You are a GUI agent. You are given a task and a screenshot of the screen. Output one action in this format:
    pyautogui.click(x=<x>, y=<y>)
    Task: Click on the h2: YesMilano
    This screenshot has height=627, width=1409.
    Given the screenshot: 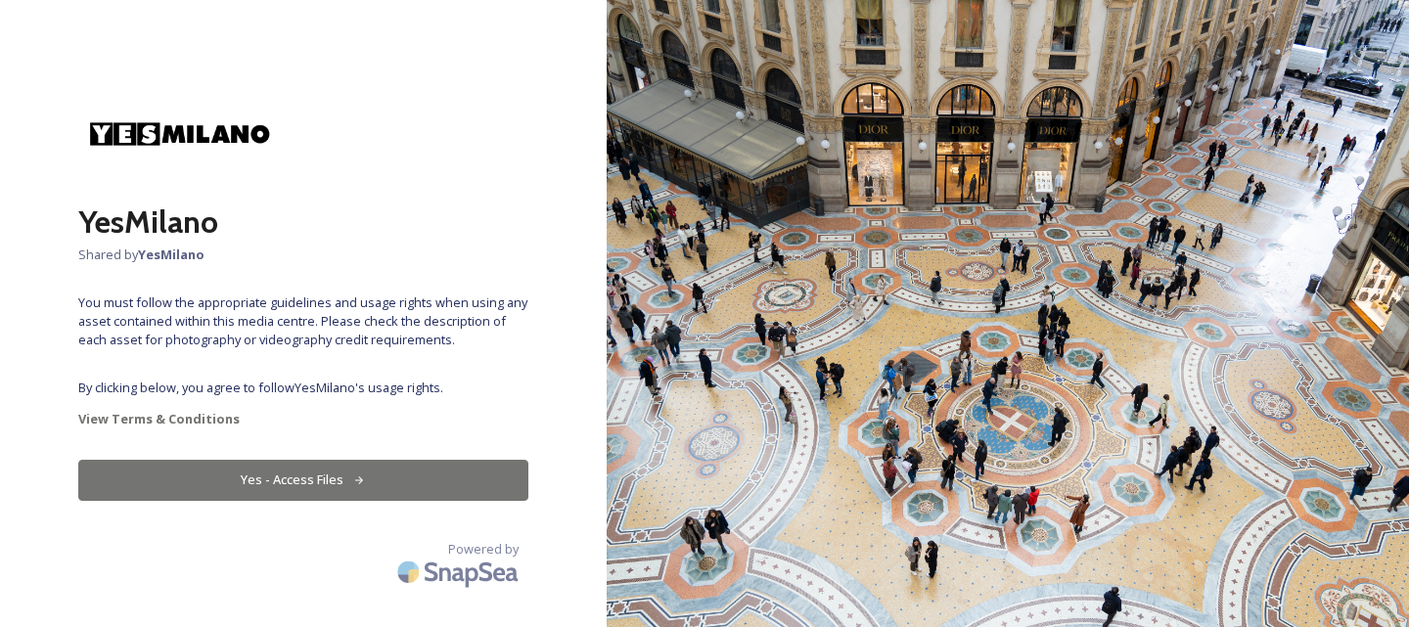 What is the action you would take?
    pyautogui.click(x=303, y=222)
    